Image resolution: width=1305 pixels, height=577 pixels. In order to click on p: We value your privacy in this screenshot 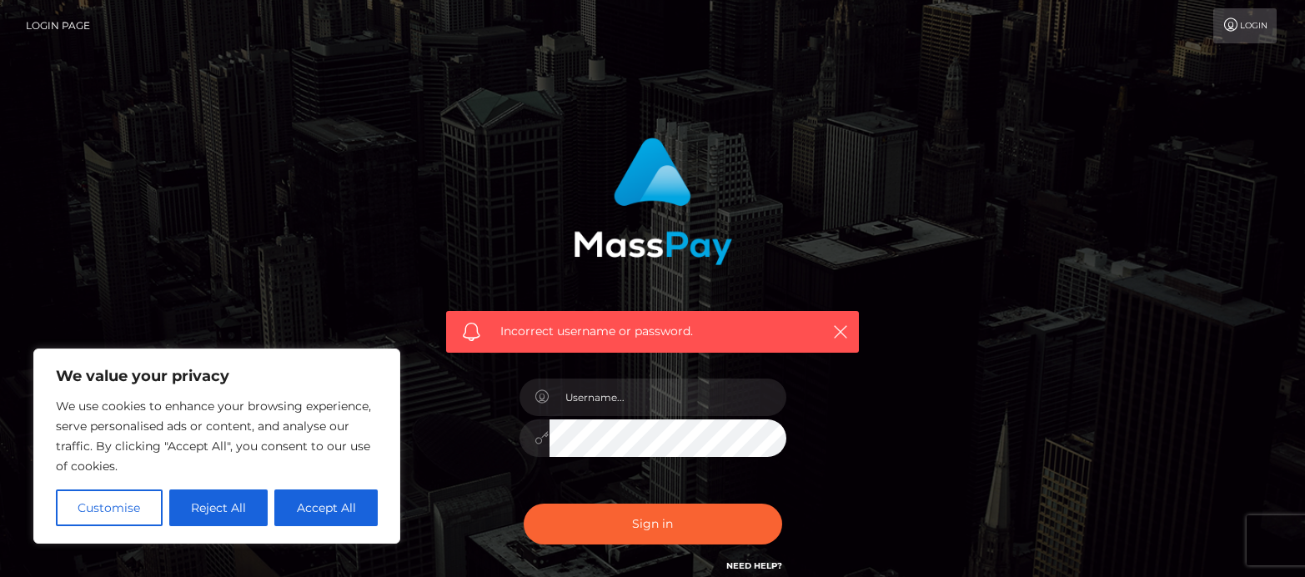, I will do `click(217, 376)`.